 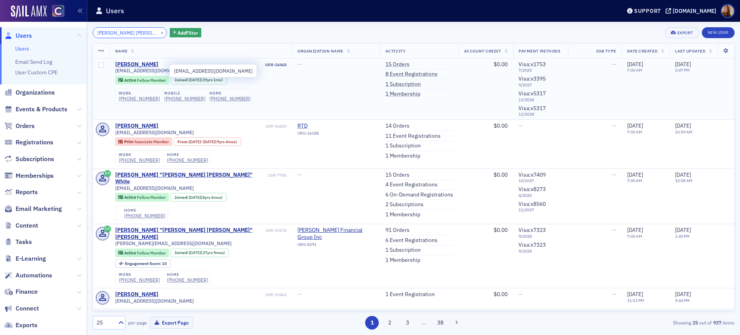 I want to click on a: Active Fellow Member, so click(x=142, y=80).